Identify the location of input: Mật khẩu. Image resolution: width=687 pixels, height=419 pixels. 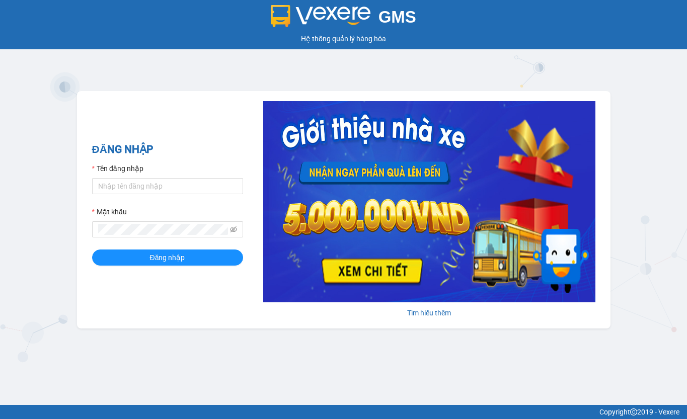
(163, 229).